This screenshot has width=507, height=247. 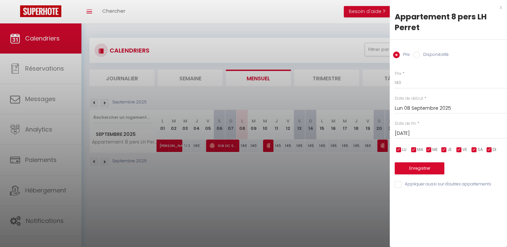 I want to click on span: JE, so click(x=449, y=150).